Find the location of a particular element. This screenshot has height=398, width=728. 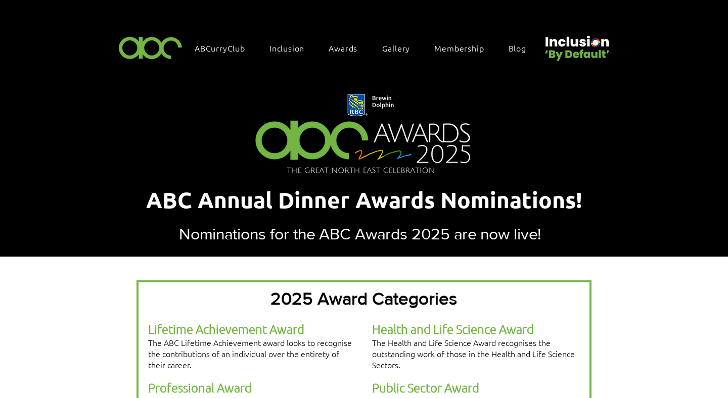

span: ABC Annual Dinner Awards Nominations! is located at coordinates (364, 200).